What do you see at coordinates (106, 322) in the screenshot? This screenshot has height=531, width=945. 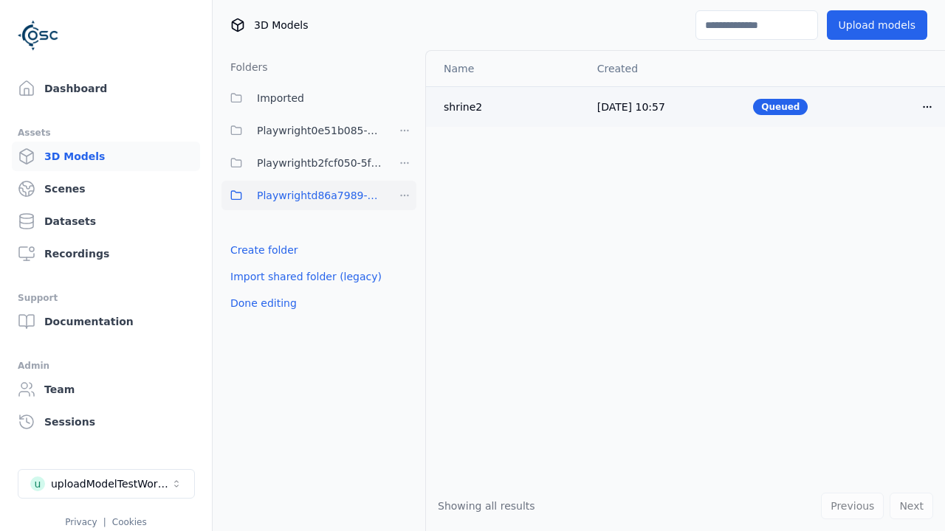 I see `a: Documentation` at bounding box center [106, 322].